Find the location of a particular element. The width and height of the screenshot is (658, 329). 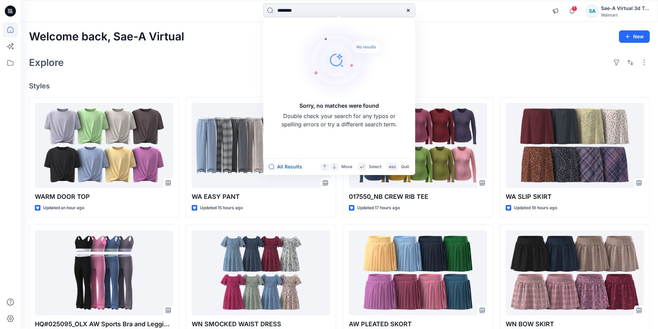

p: AW PLEATED SKORT is located at coordinates (418, 325).